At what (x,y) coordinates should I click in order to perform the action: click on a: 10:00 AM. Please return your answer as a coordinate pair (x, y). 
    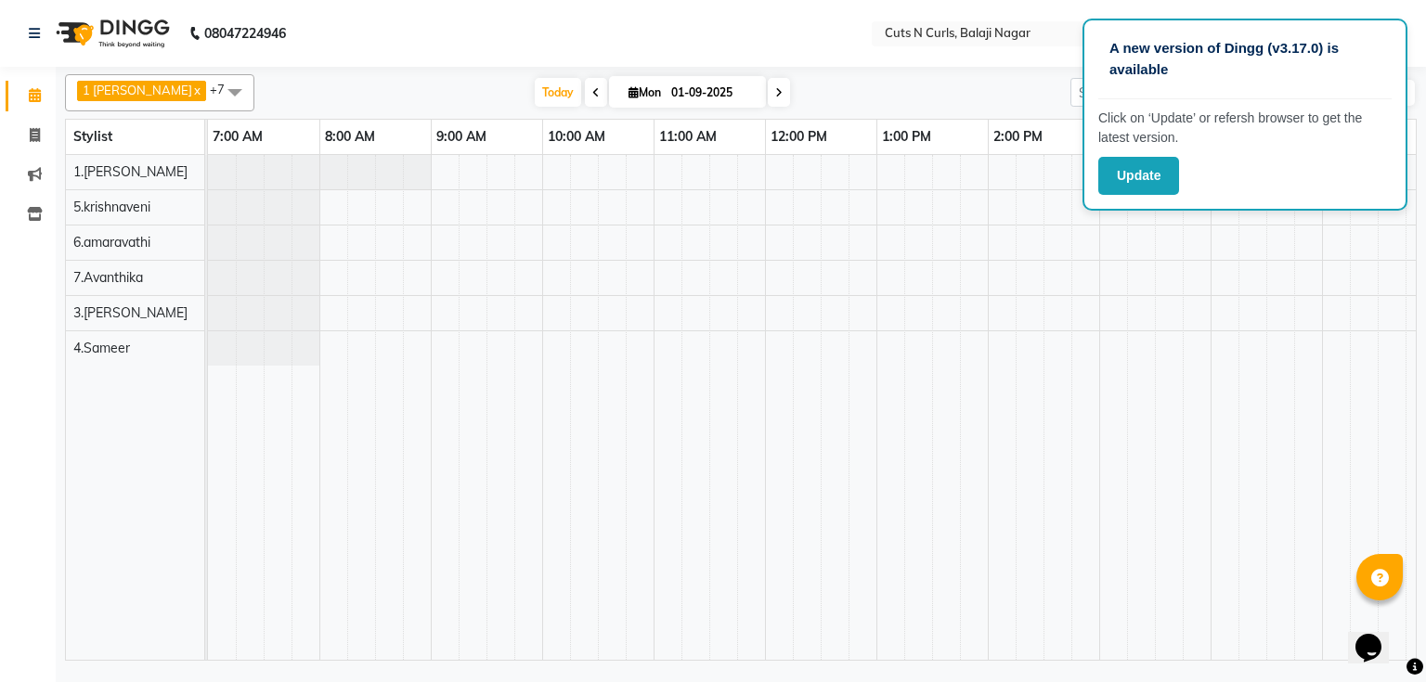
    Looking at the image, I should click on (576, 136).